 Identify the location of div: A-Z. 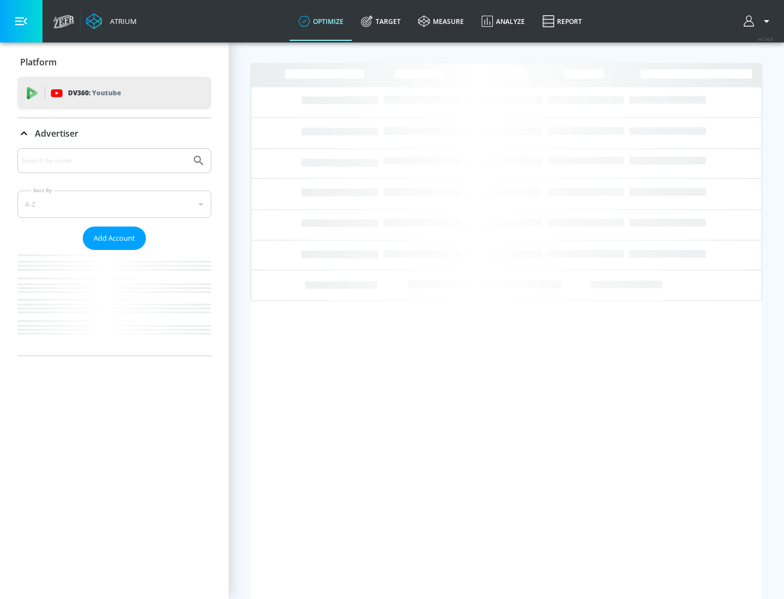
(114, 204).